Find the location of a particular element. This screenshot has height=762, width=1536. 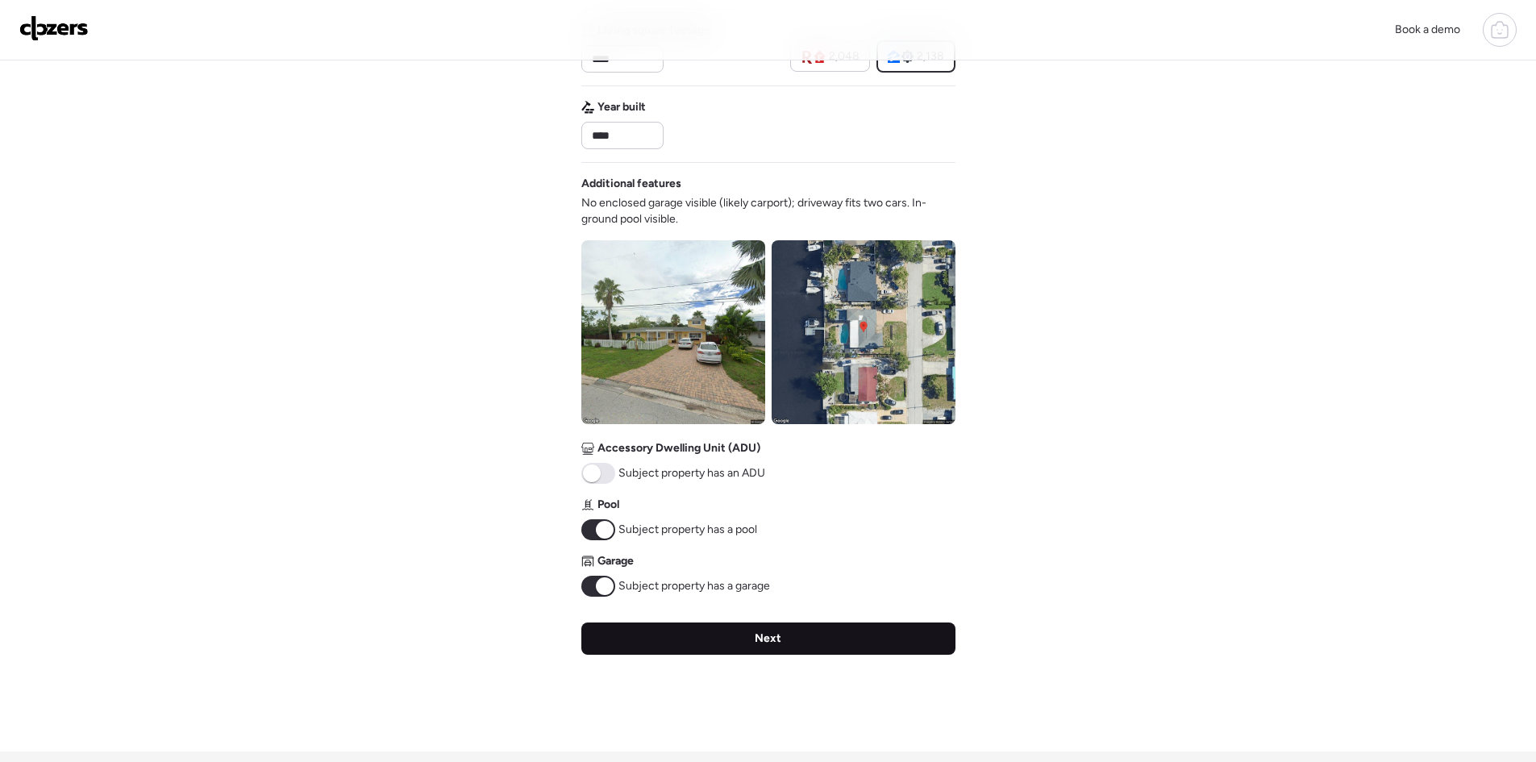

span: Subject property has an ADU is located at coordinates (692, 473).